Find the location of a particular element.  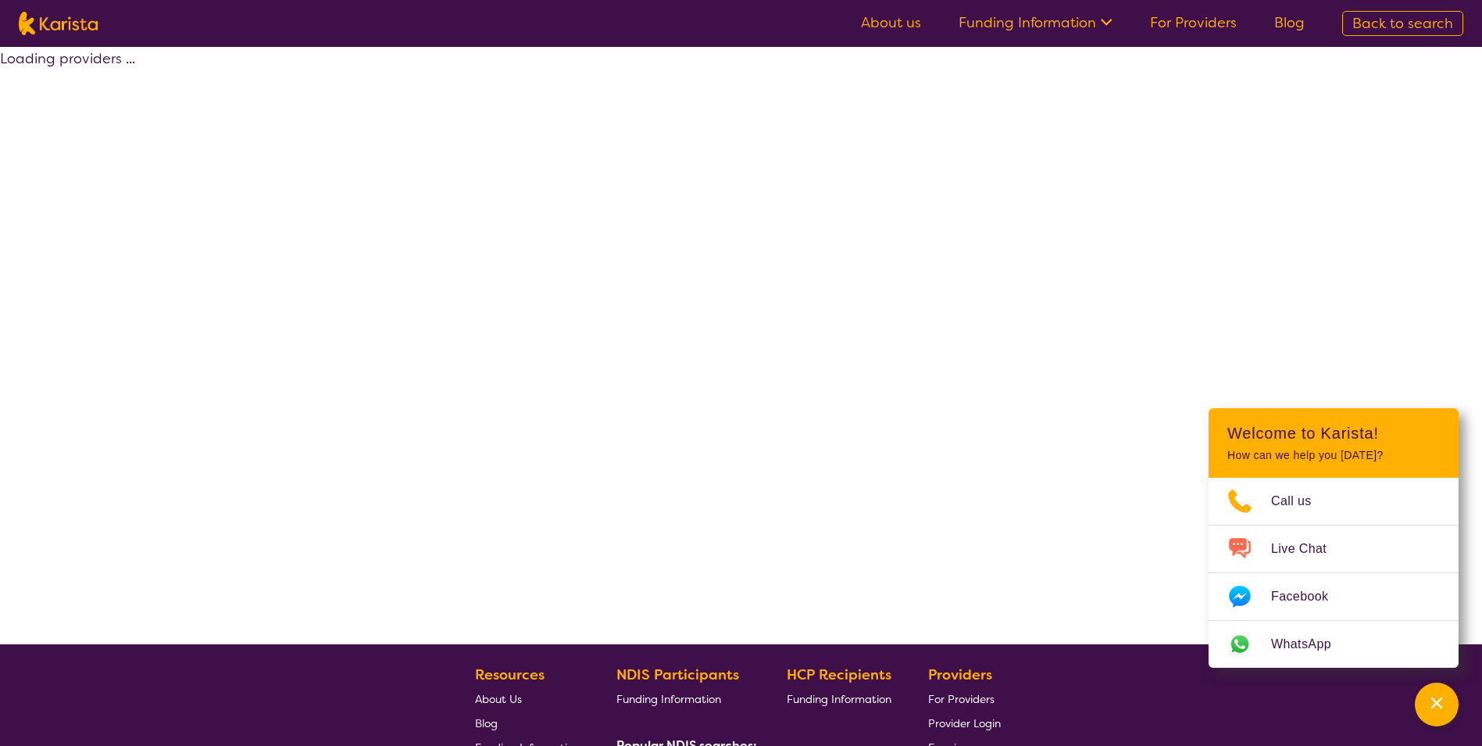

span: Facebook is located at coordinates (1309, 596).